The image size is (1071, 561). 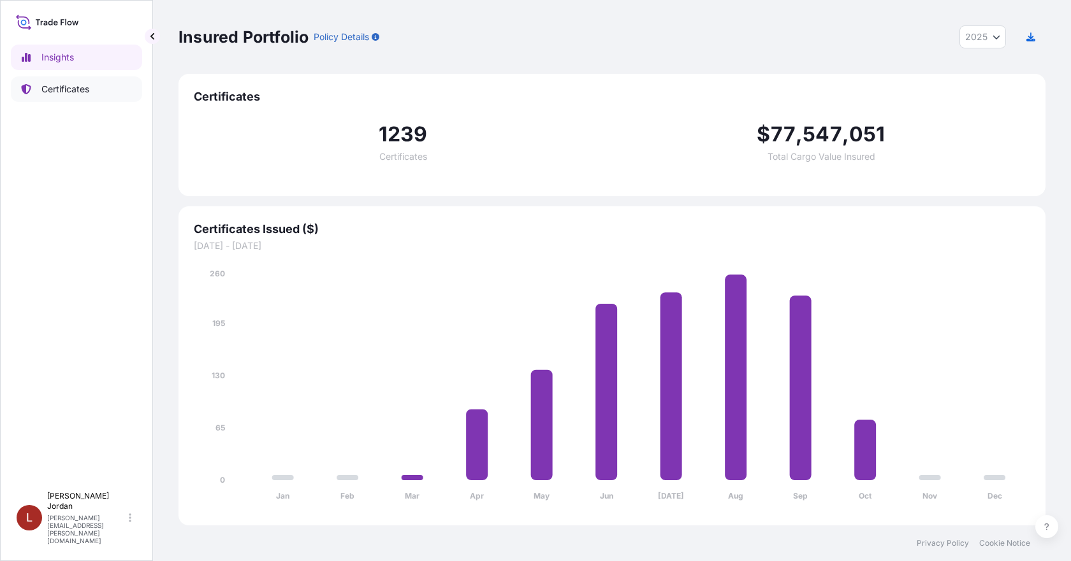 What do you see at coordinates (65, 89) in the screenshot?
I see `p: Certificates` at bounding box center [65, 89].